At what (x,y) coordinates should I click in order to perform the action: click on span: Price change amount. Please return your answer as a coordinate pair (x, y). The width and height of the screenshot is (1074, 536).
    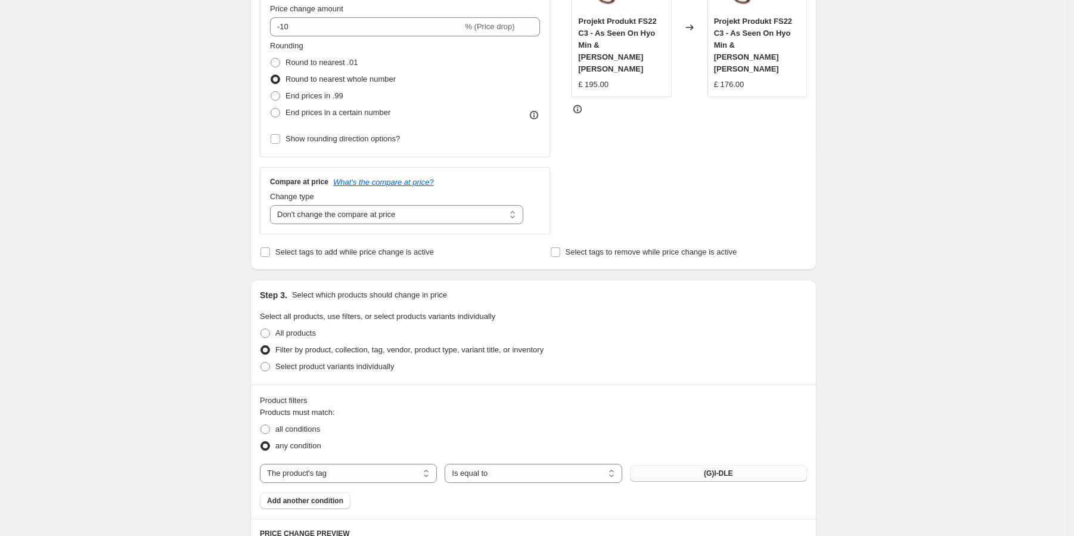
    Looking at the image, I should click on (306, 8).